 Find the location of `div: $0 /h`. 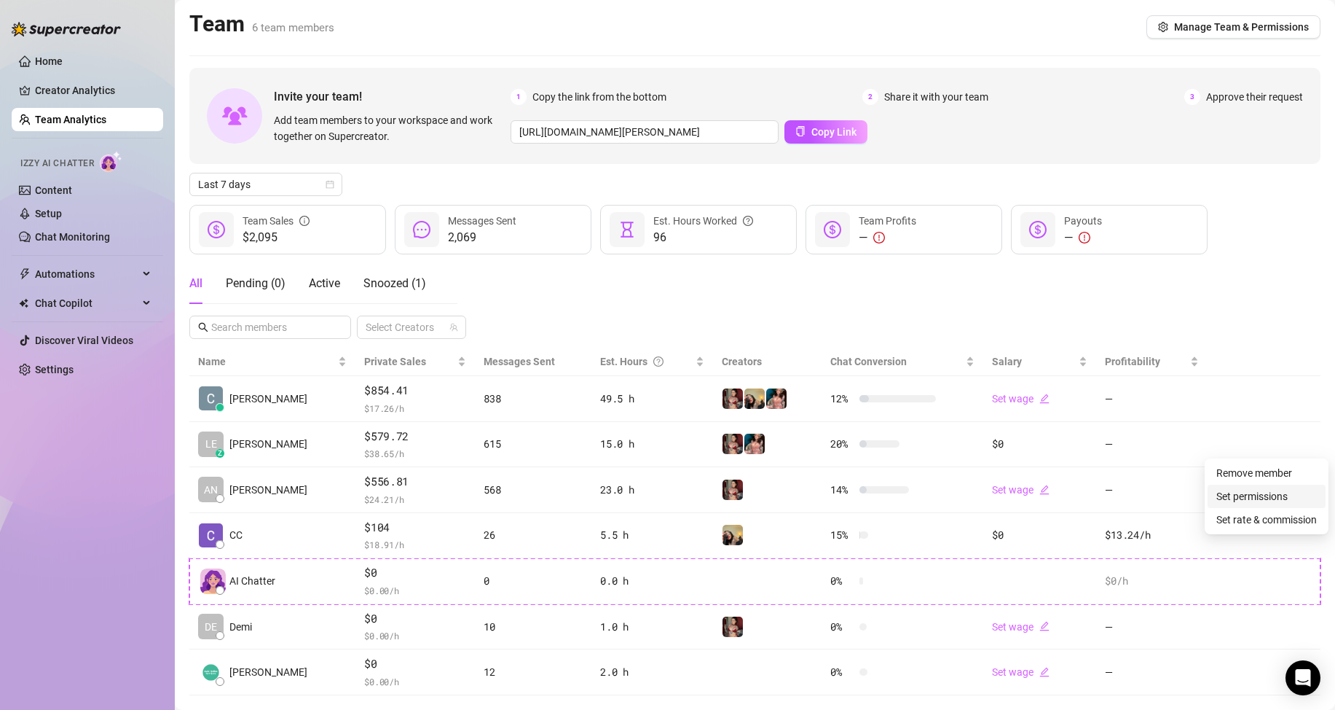

div: $0 /h is located at coordinates (1152, 581).